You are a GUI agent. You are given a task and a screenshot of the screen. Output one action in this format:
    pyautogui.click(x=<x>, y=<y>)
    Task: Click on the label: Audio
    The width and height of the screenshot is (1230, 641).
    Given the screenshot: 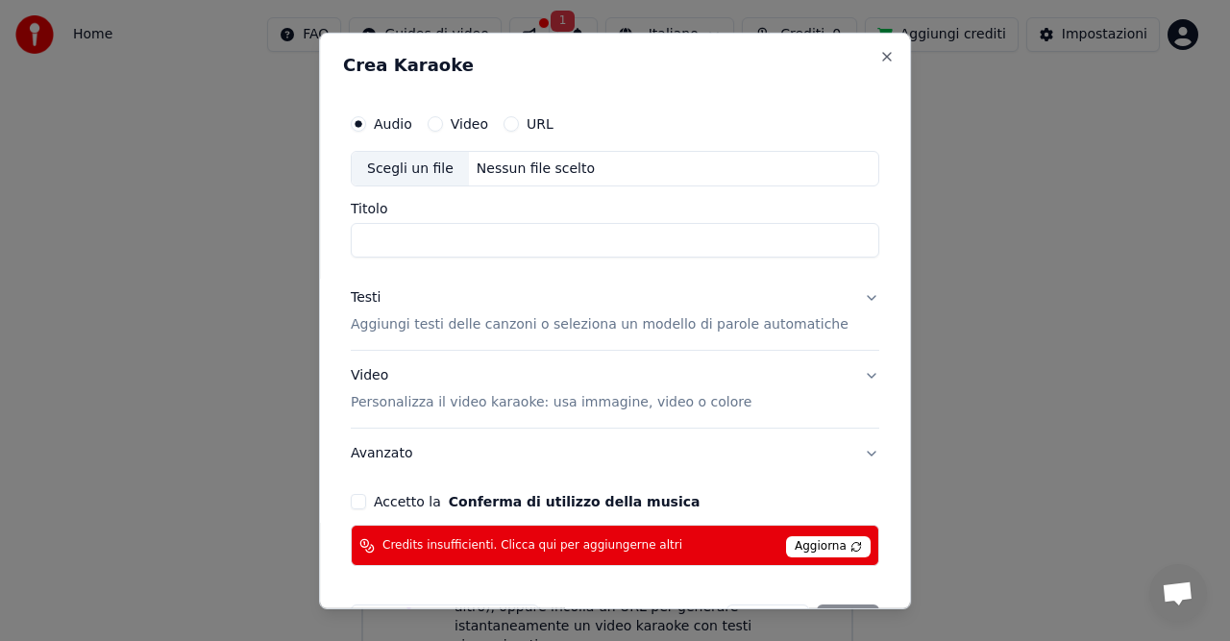 What is the action you would take?
    pyautogui.click(x=393, y=123)
    